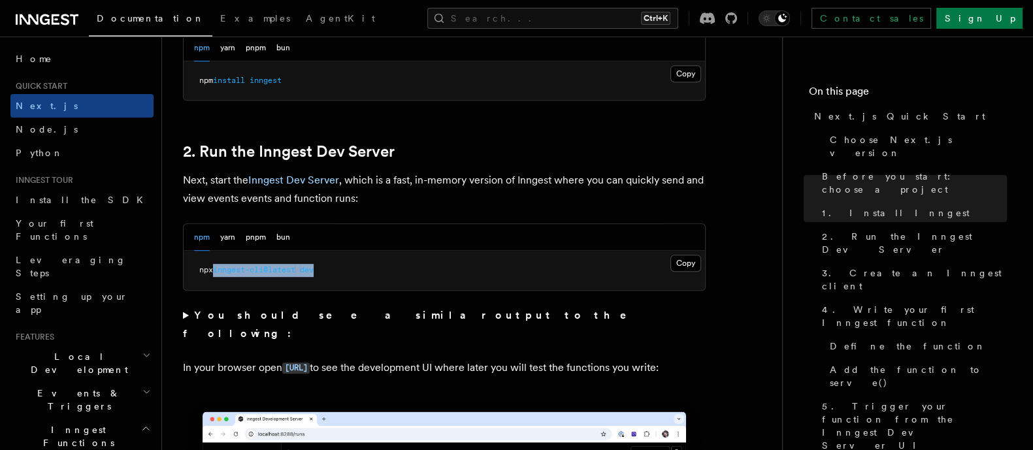  Describe the element at coordinates (206, 80) in the screenshot. I see `span: npm` at that location.